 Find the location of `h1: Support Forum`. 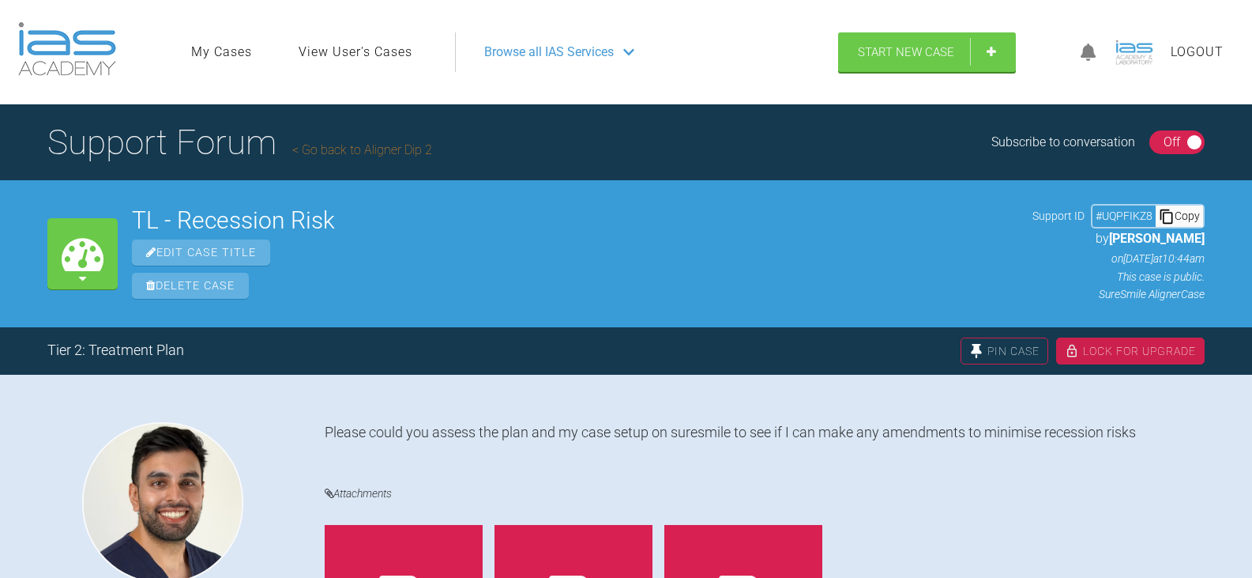

h1: Support Forum is located at coordinates (239, 142).